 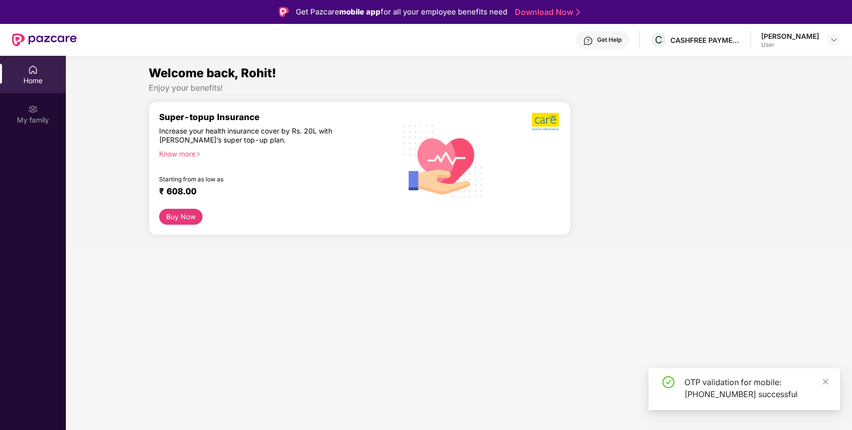 I want to click on a: Download Now, so click(x=546, y=12).